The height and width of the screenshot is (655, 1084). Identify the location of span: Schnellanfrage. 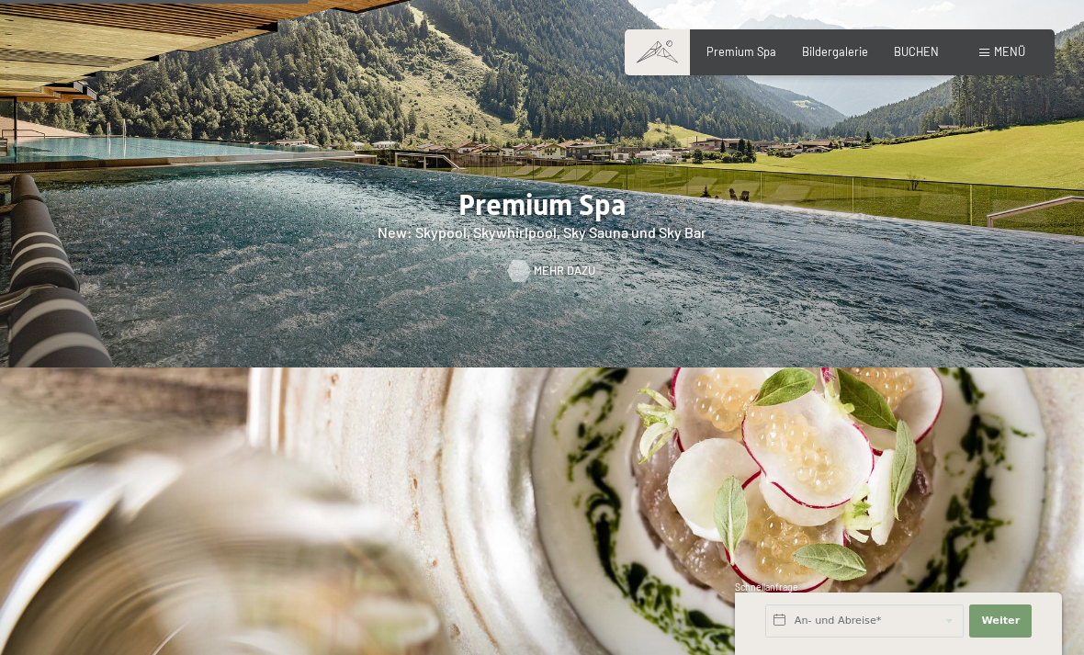
(766, 587).